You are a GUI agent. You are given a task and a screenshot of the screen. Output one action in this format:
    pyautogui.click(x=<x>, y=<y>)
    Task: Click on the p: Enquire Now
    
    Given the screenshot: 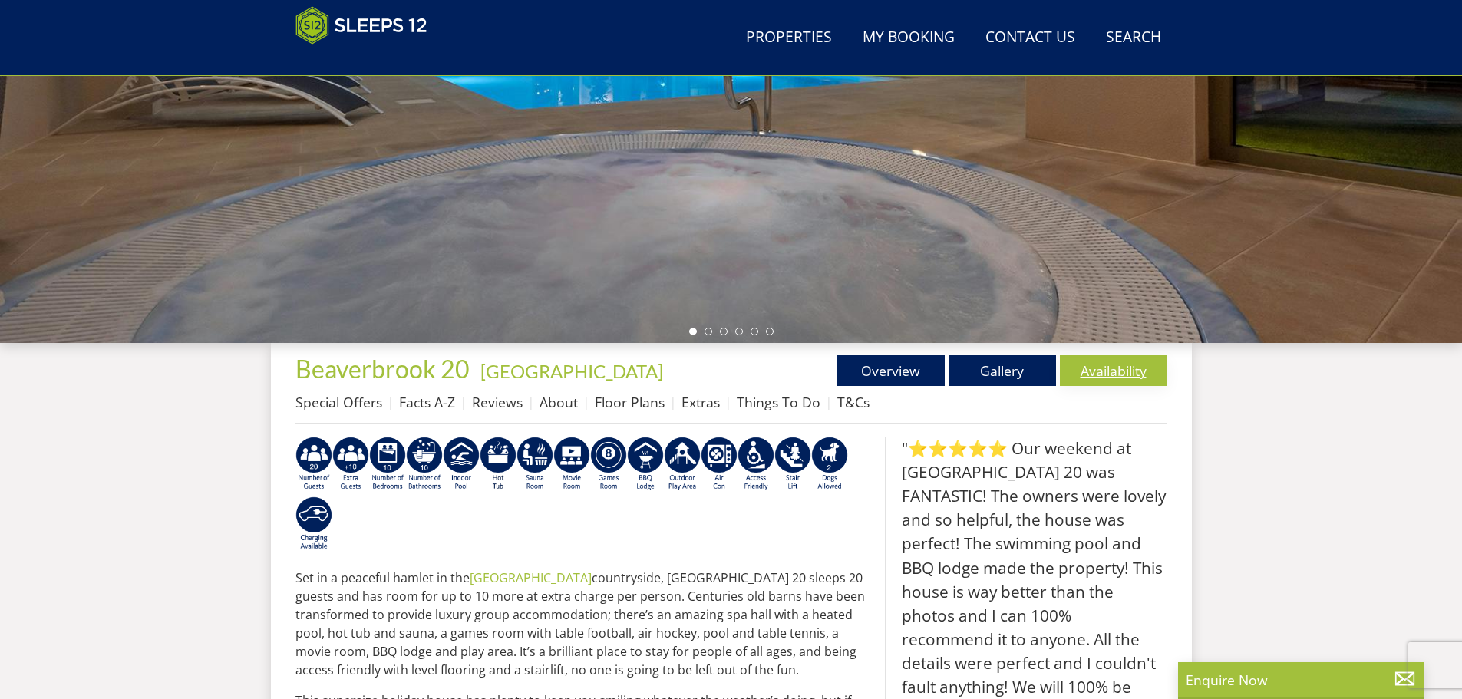 What is the action you would take?
    pyautogui.click(x=1301, y=680)
    